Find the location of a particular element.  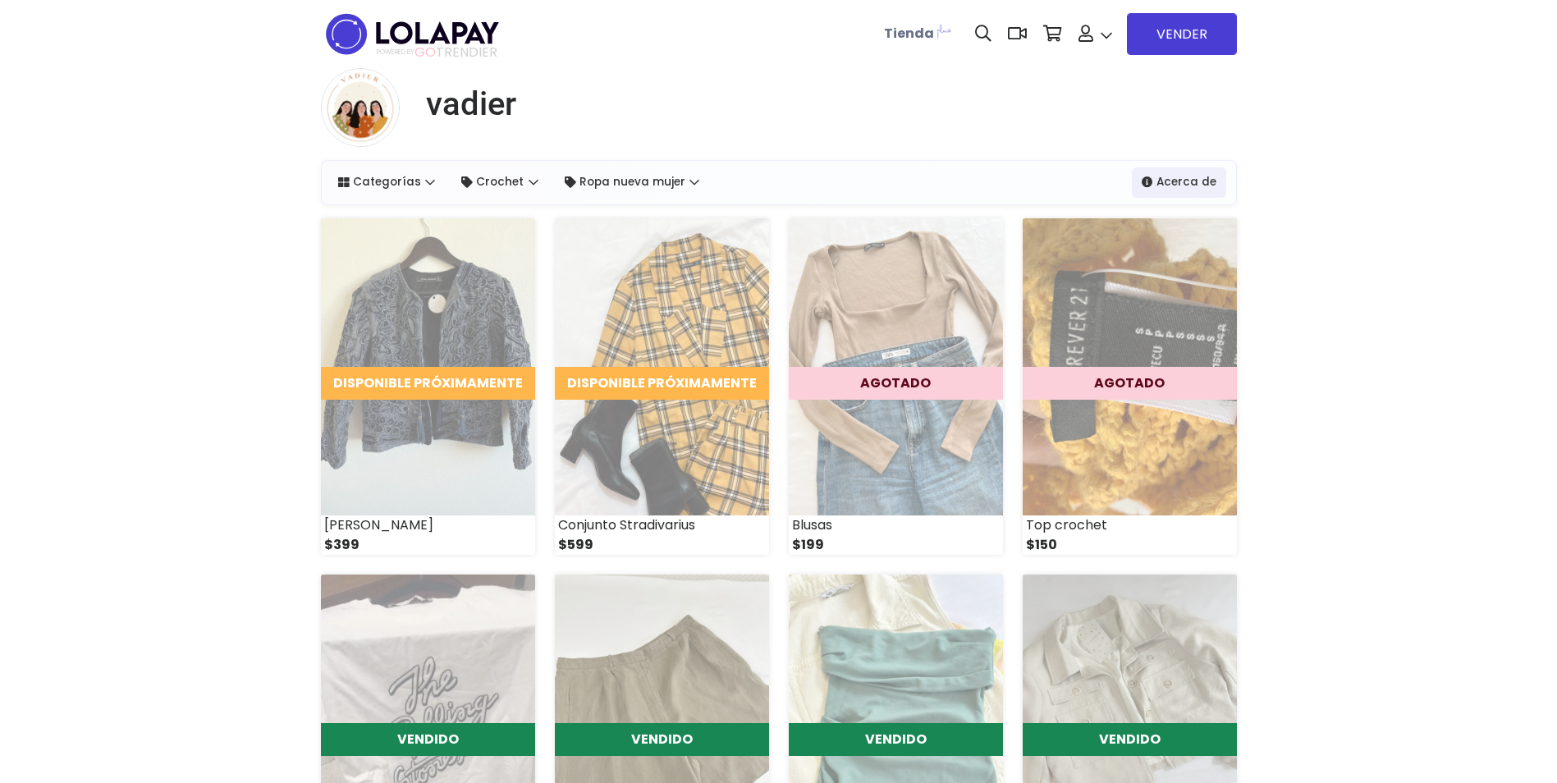

a: Ropa nueva mujer is located at coordinates (632, 182).